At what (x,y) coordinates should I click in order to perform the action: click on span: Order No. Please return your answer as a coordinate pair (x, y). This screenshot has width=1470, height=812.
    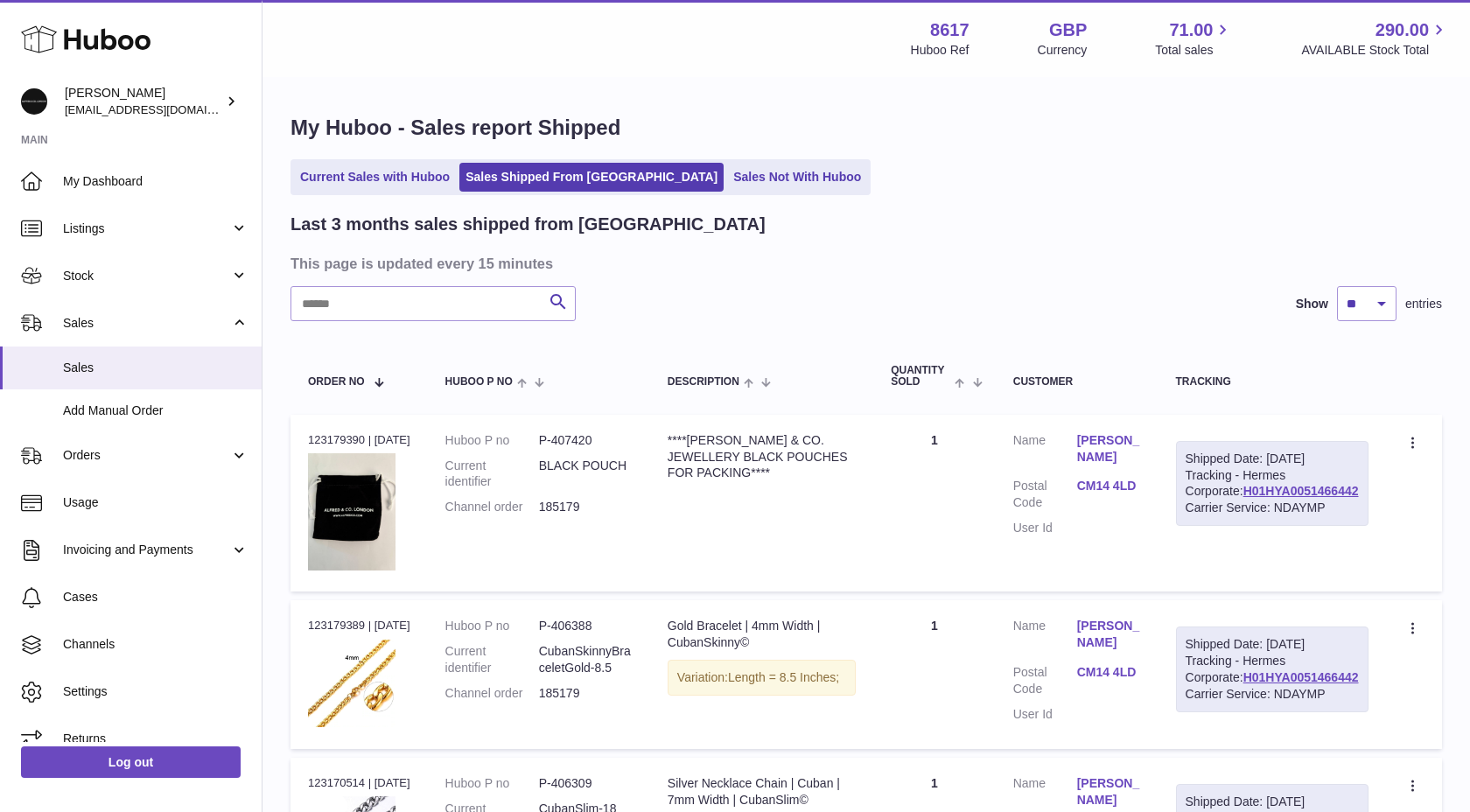
    Looking at the image, I should click on (336, 382).